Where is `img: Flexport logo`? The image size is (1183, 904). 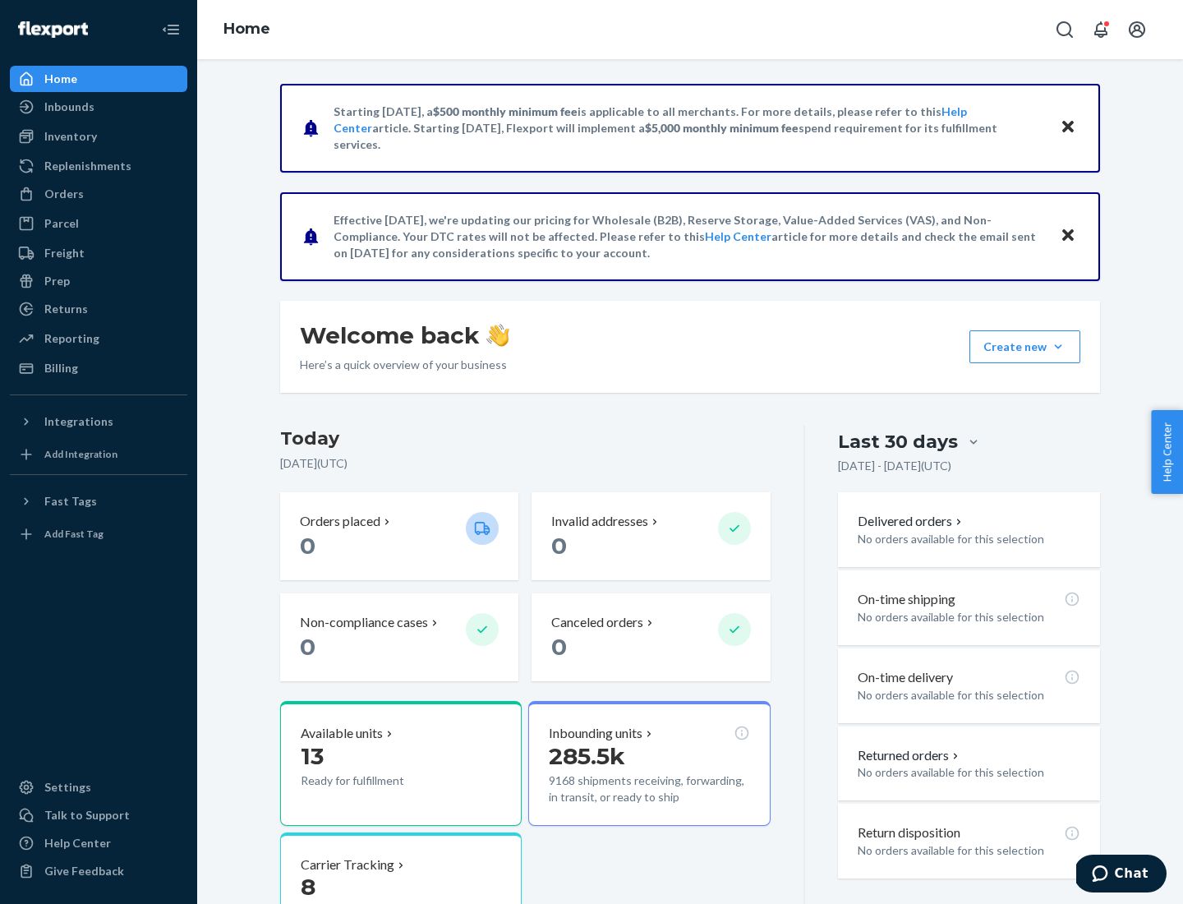 img: Flexport logo is located at coordinates (53, 30).